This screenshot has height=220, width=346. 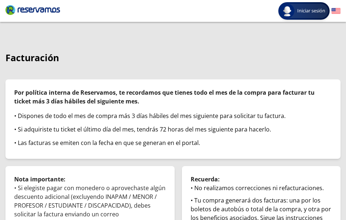 I want to click on p: Nota importante:, so click(x=90, y=179).